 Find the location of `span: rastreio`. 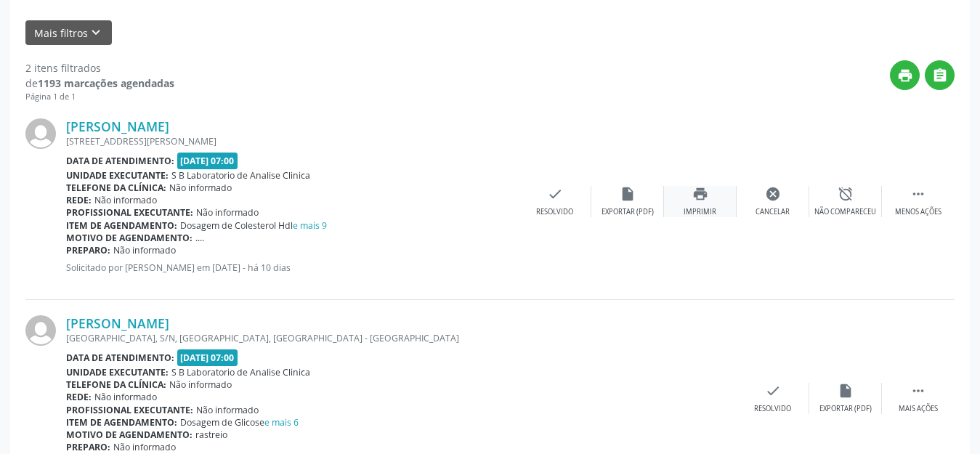

span: rastreio is located at coordinates (211, 434).